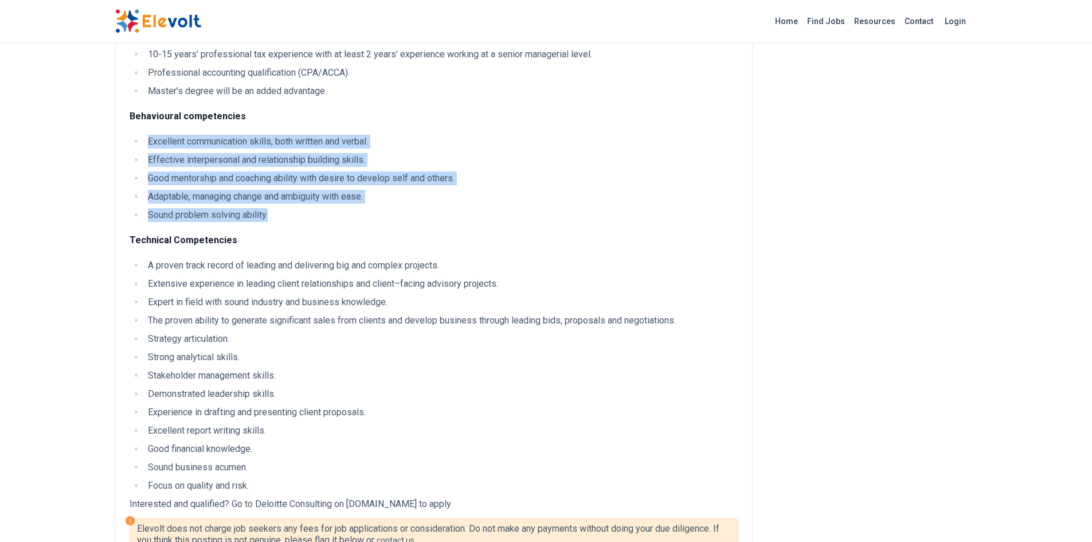 The width and height of the screenshot is (1092, 542). What do you see at coordinates (442, 412) in the screenshot?
I see `li: Experience in drafting and presenting client proposals.` at bounding box center [442, 412].